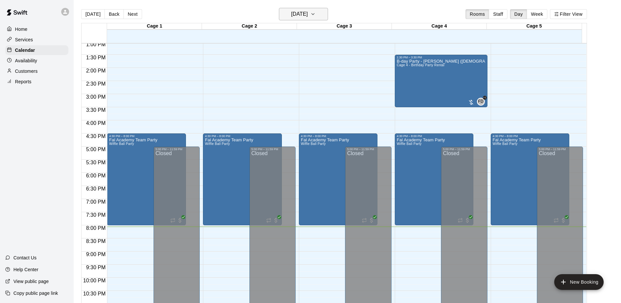 The width and height of the screenshot is (621, 303). Describe the element at coordinates (96, 254) in the screenshot. I see `span: 9:00 PM` at that location.